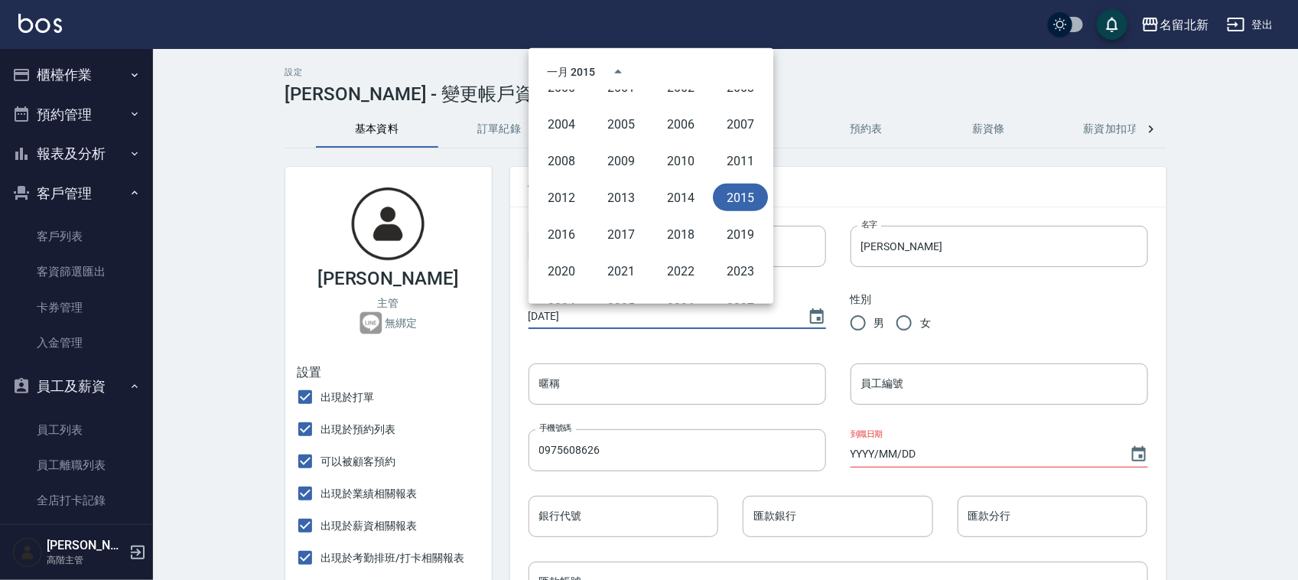  Describe the element at coordinates (76, 115) in the screenshot. I see `button: 預約管理` at that location.